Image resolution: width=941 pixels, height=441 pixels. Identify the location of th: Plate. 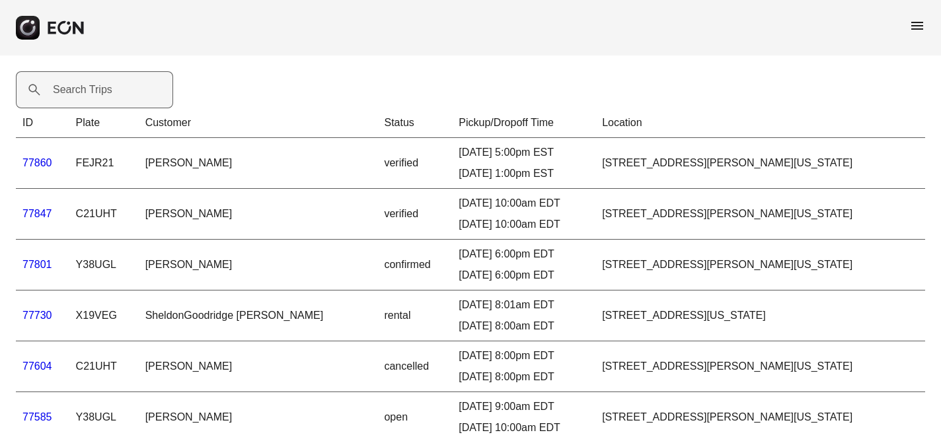
(104, 123).